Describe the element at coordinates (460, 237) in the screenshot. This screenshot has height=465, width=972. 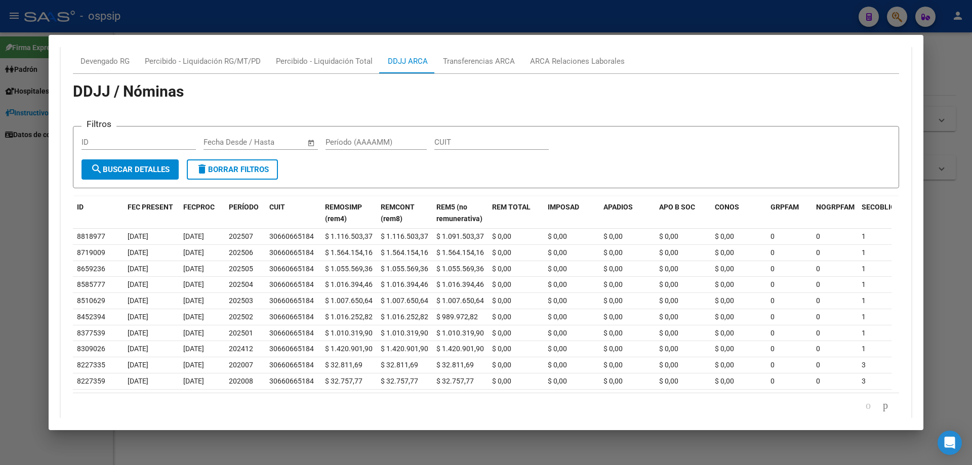
I see `span: $ 1.091.503,37` at that location.